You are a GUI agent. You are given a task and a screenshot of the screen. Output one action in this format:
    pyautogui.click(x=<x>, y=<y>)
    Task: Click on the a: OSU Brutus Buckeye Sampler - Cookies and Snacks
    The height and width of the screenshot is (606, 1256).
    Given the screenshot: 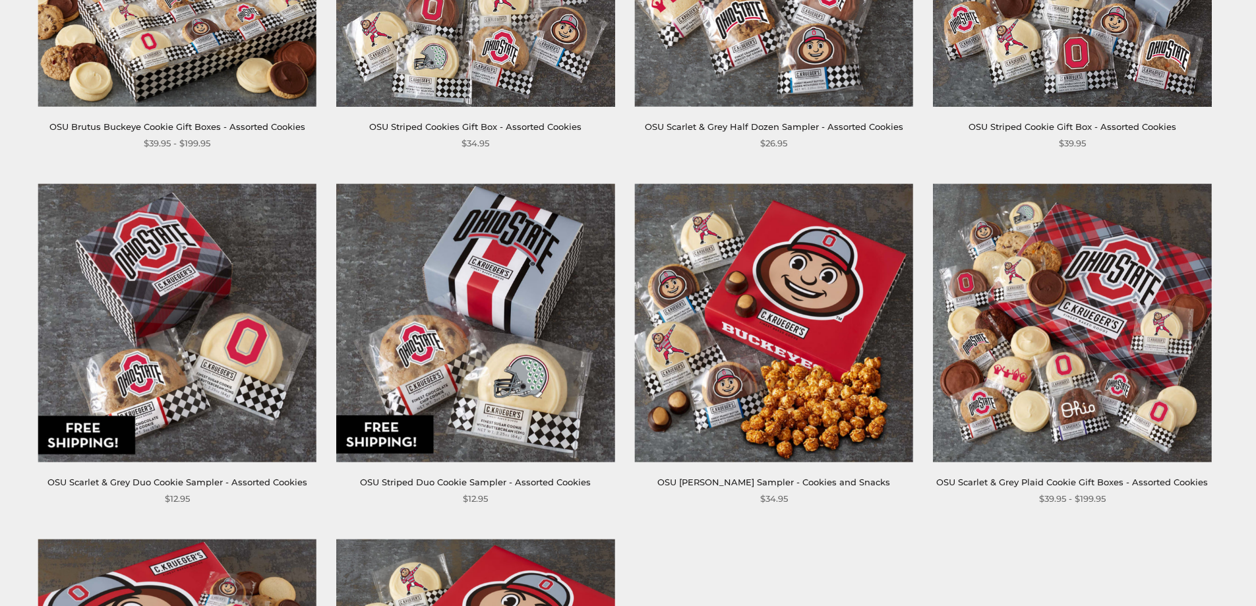 What is the action you would take?
    pyautogui.click(x=774, y=322)
    